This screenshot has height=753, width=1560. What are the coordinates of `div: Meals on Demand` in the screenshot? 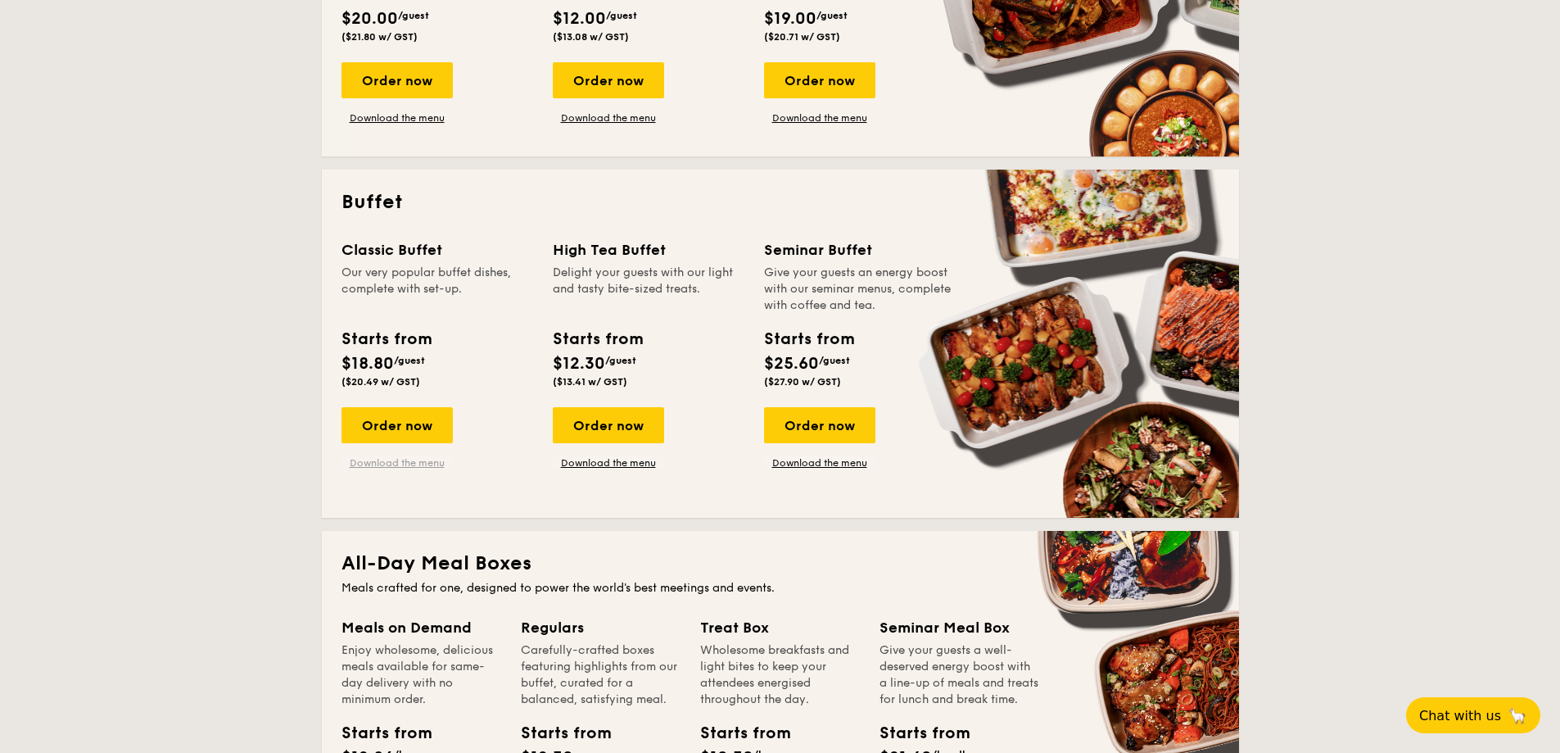 It's located at (421, 627).